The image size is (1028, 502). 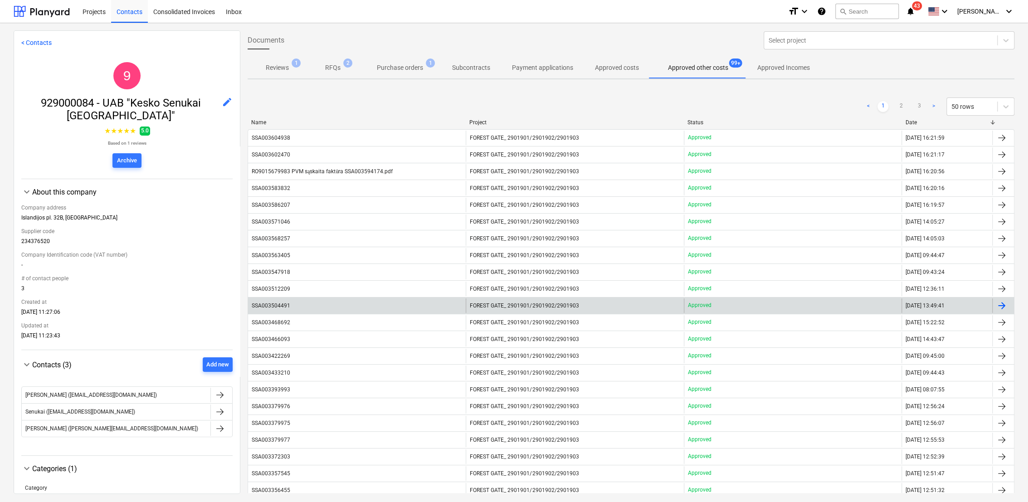 What do you see at coordinates (277, 68) in the screenshot?
I see `p: Reviews` at bounding box center [277, 68].